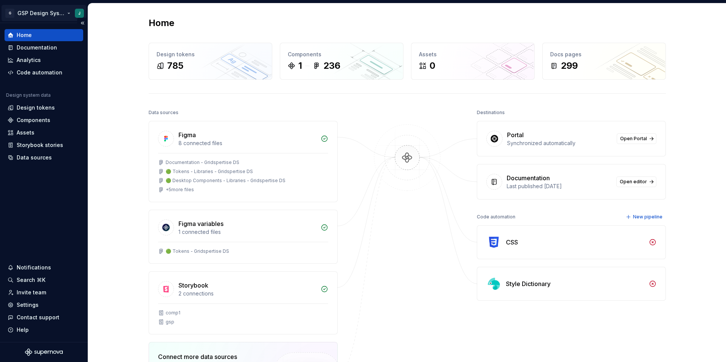 The image size is (726, 362). Describe the element at coordinates (44, 330) in the screenshot. I see `button: Help` at that location.